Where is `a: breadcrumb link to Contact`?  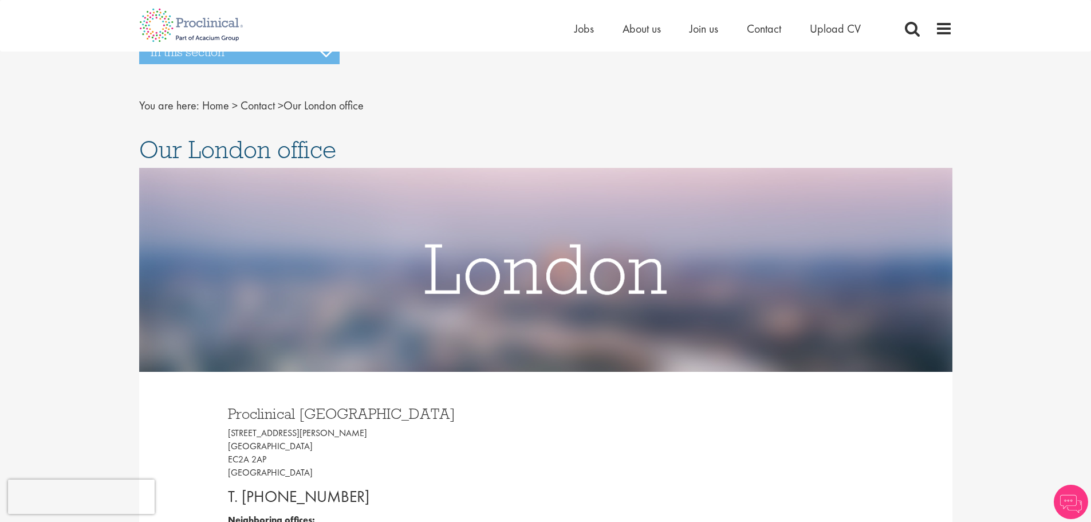 a: breadcrumb link to Contact is located at coordinates (258, 105).